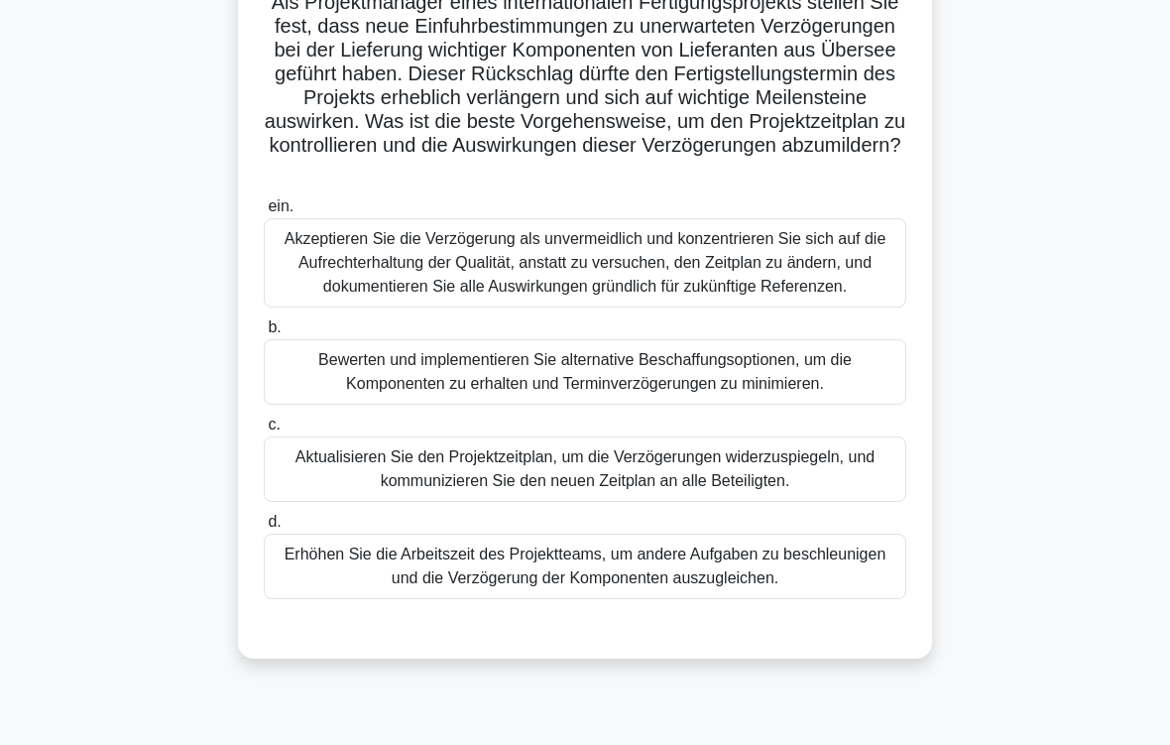 The image size is (1170, 745). What do you see at coordinates (585, 469) in the screenshot?
I see `div: Aktualisieren Sie den Projektzeitplan, um die Verzögerungen widerzuspiegeln, und kommunizieren Si...` at bounding box center [585, 469].